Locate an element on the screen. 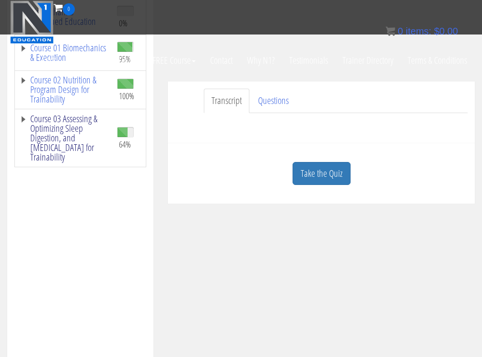  a: Questions is located at coordinates (273, 101).